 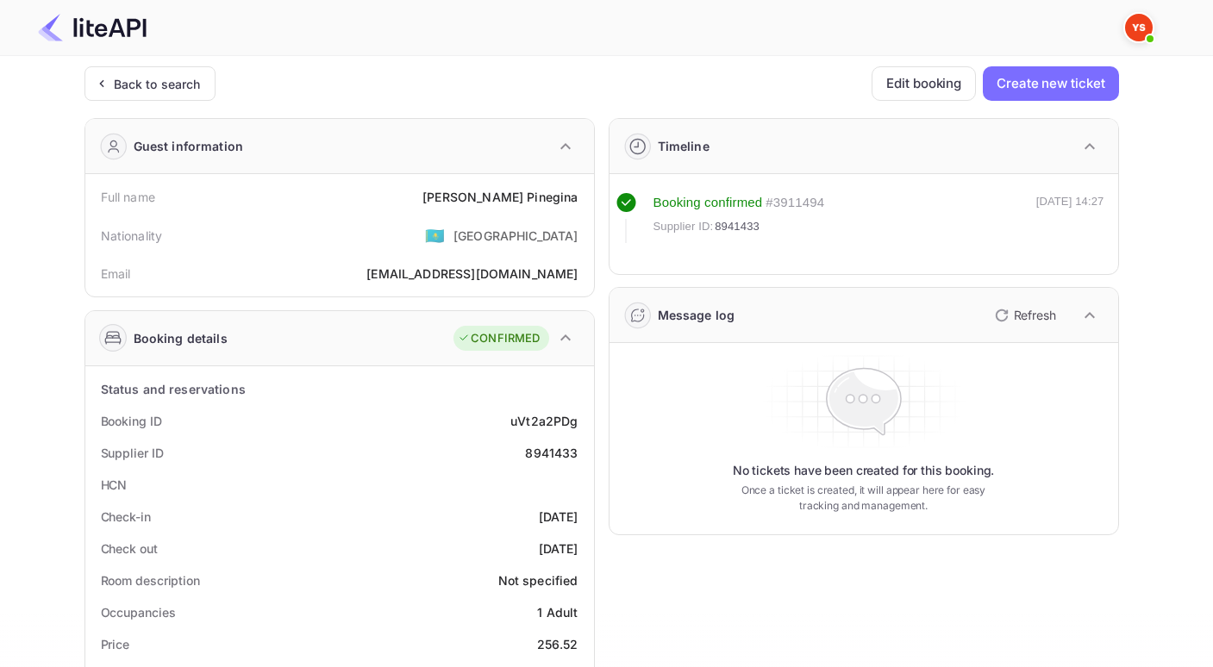 I want to click on div: Status and reservations, so click(x=173, y=389).